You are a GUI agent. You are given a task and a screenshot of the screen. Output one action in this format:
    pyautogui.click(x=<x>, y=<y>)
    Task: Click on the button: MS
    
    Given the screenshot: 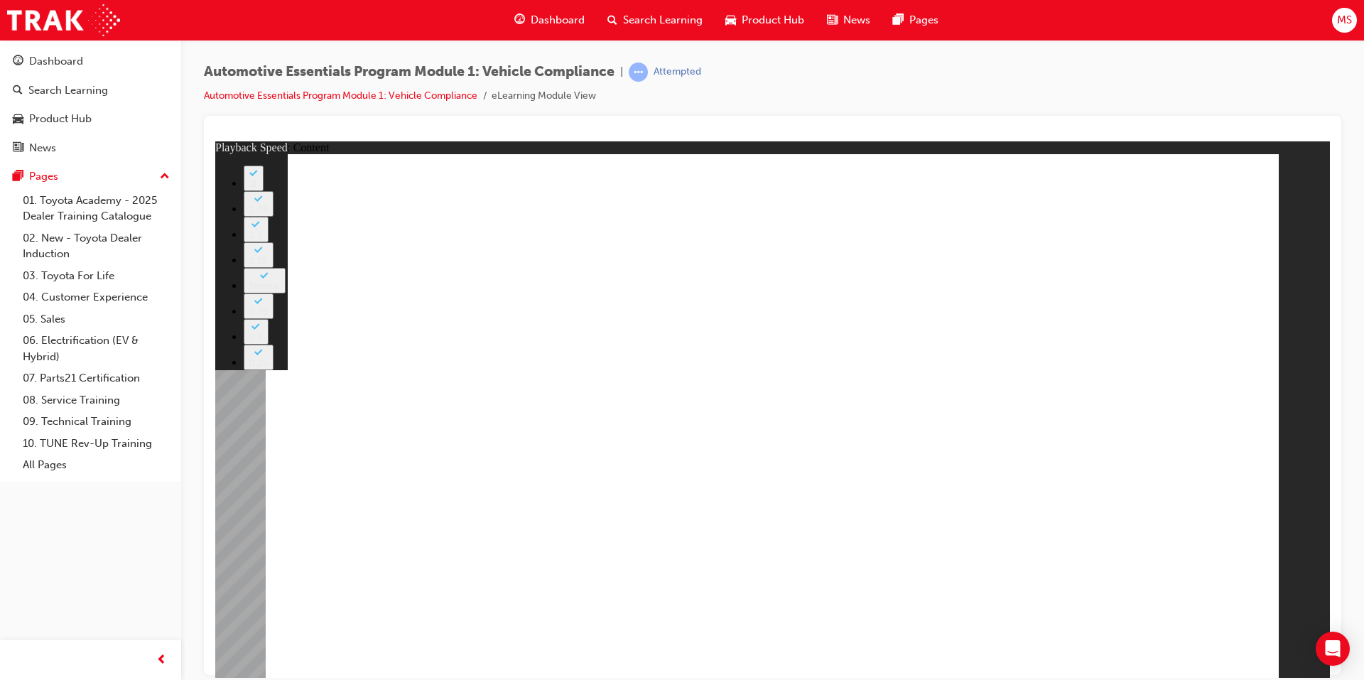 What is the action you would take?
    pyautogui.click(x=1344, y=20)
    